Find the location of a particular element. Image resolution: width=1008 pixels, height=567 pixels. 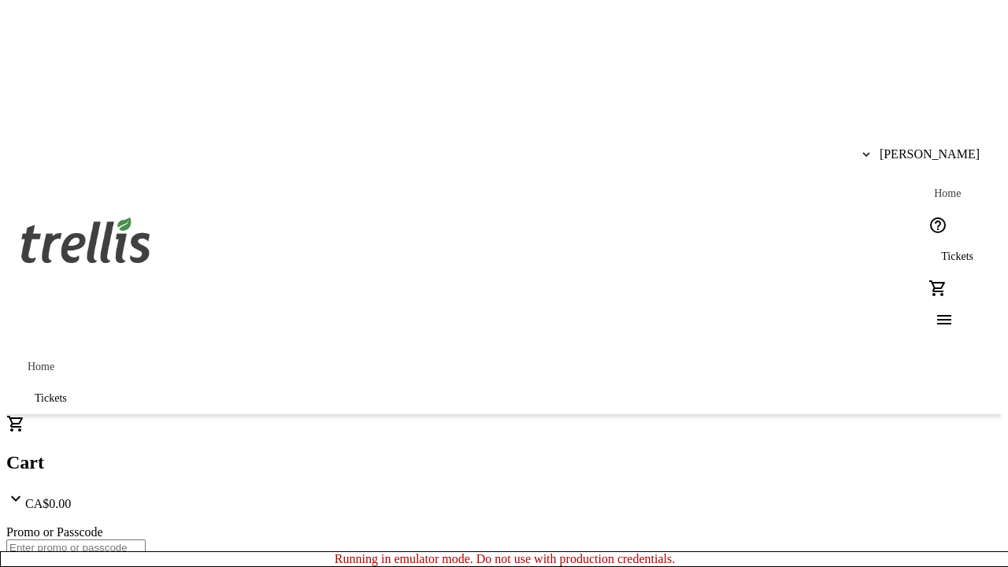

span: CA$0.00 is located at coordinates (48, 503).